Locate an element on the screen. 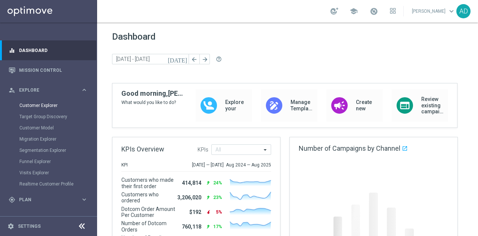  span: Explore is located at coordinates (50, 90).